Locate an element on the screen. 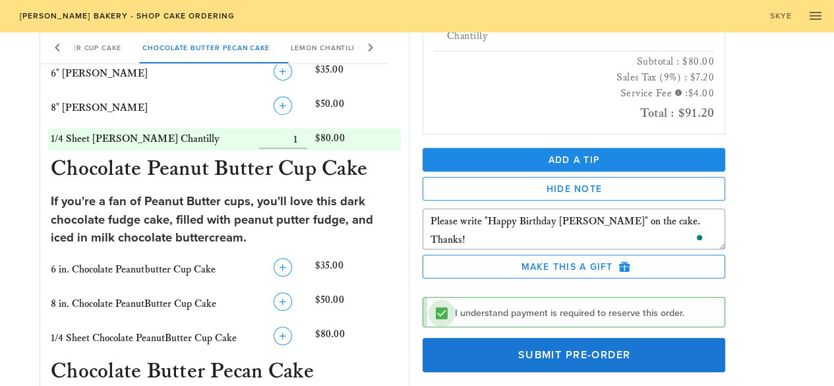 This screenshot has width=834, height=386. h3: Sales Tax (9%) : $7.20 is located at coordinates (574, 78).